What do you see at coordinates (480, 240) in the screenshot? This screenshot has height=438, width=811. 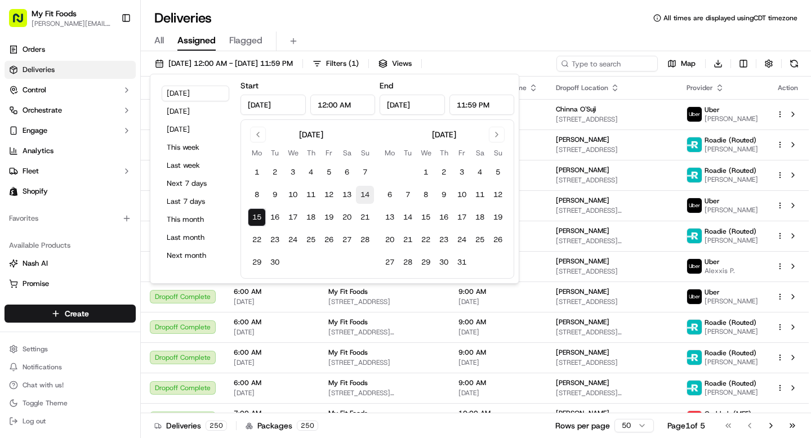 I see `button: 25` at bounding box center [480, 240].